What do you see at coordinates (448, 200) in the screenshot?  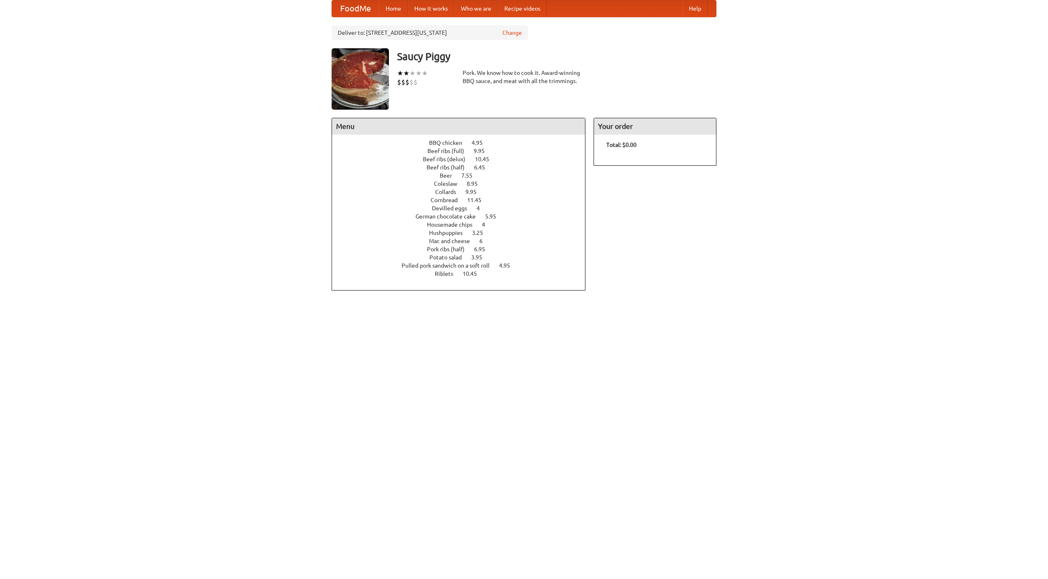 I see `span: Cornbread` at bounding box center [448, 200].